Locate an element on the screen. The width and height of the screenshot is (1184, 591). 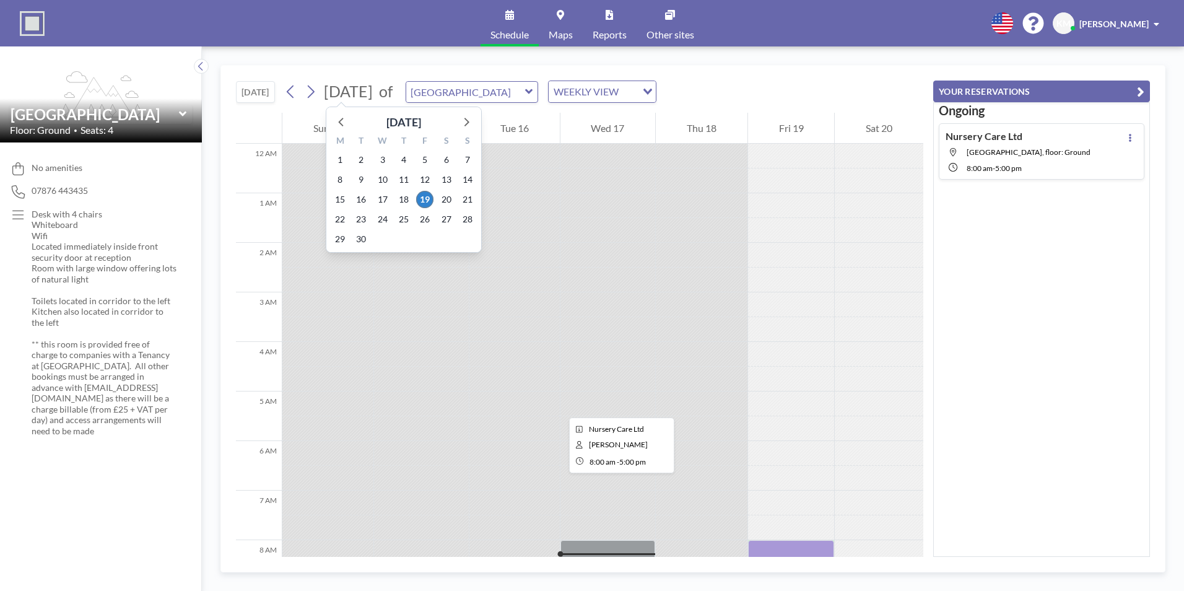
span: Seats: 4 is located at coordinates (97, 130).